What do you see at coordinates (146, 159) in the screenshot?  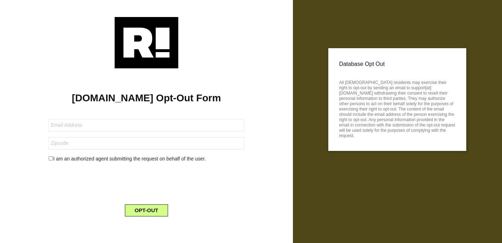 I see `div: I am an authorized agent submitting the request on behalf of the user.` at bounding box center [146, 159].